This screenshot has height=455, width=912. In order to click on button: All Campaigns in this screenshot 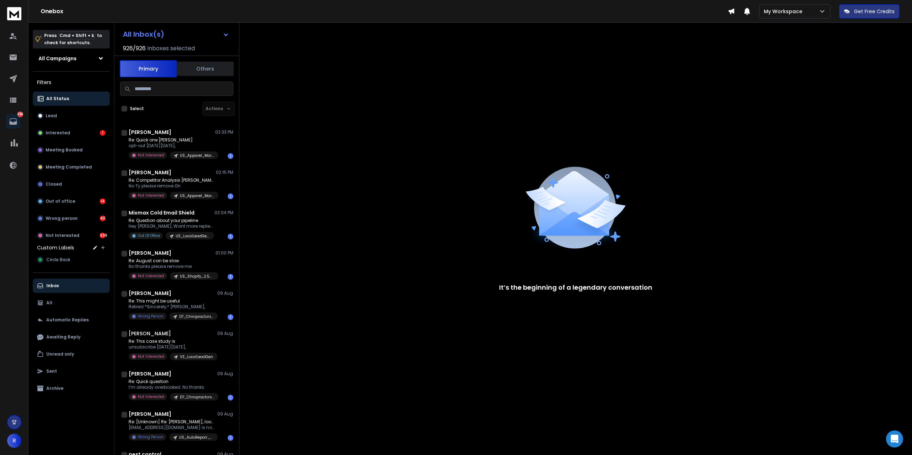, I will do `click(71, 58)`.